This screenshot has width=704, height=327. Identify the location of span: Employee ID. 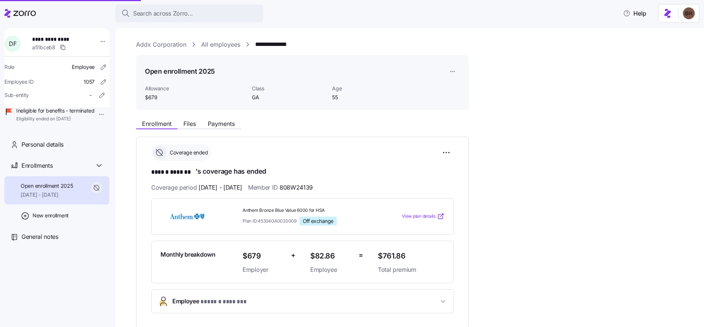
(19, 82).